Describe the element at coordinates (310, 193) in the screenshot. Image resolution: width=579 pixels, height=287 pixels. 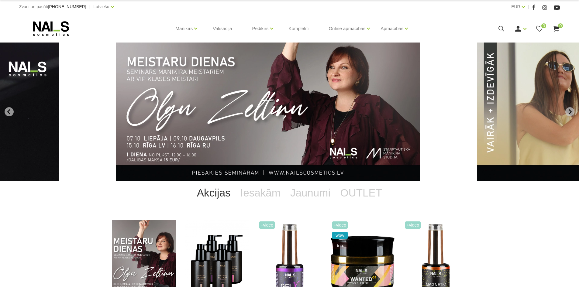
I see `a: Jaunumi` at that location.